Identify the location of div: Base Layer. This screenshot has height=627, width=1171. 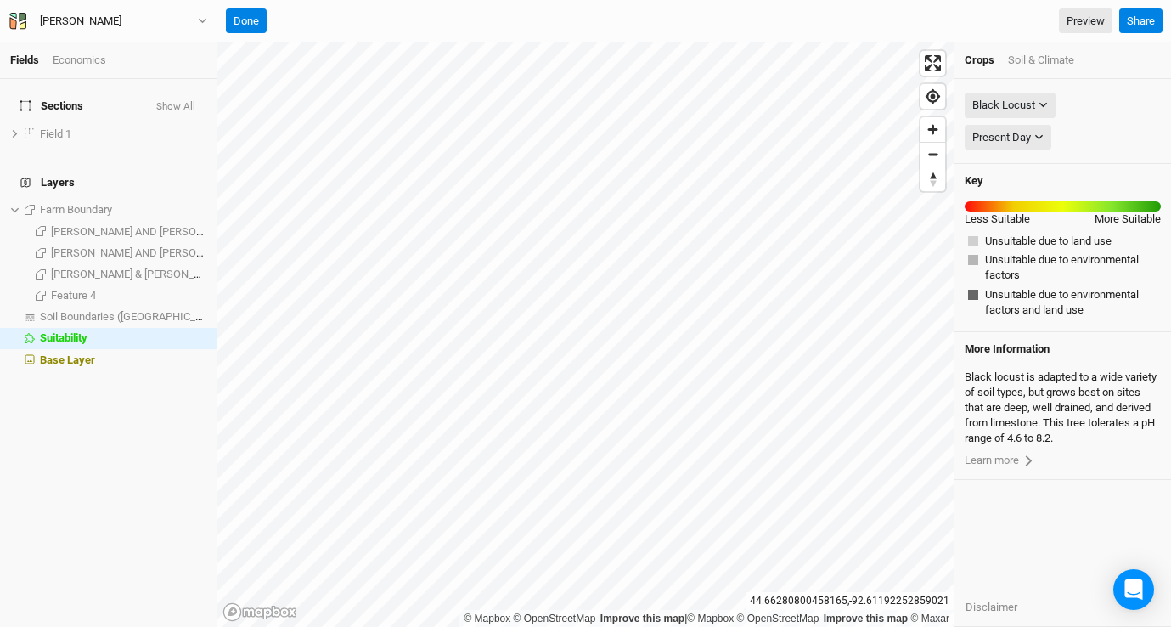
(123, 360).